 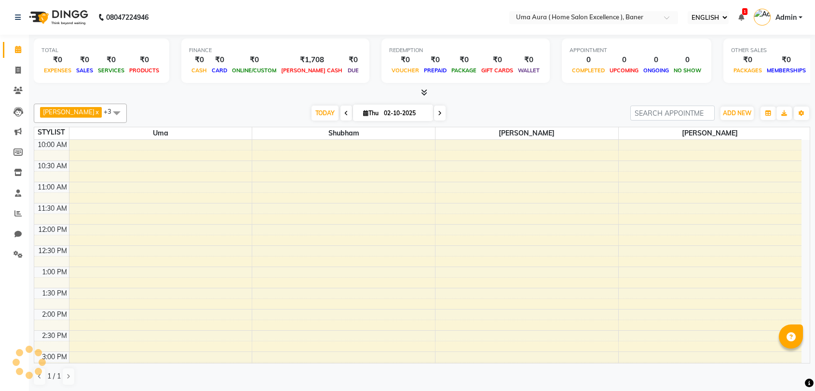 I want to click on span: PACKAGES, so click(x=748, y=70).